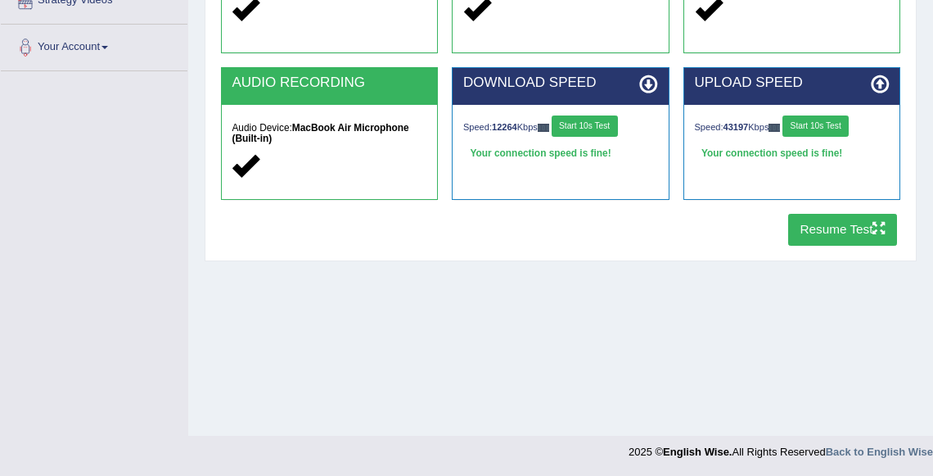 This screenshot has width=933, height=476. What do you see at coordinates (329, 83) in the screenshot?
I see `h2: AUDIO RECORDING` at bounding box center [329, 83].